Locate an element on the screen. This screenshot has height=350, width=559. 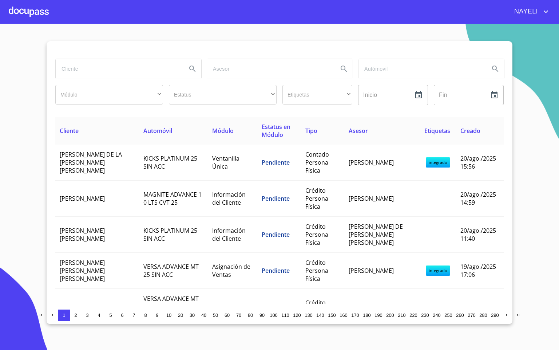
span: VERSA ADVANCE MT 25 SIN ACC VERSA ADVANCE CVT 25 SIN ACC is located at coordinates (172, 311).